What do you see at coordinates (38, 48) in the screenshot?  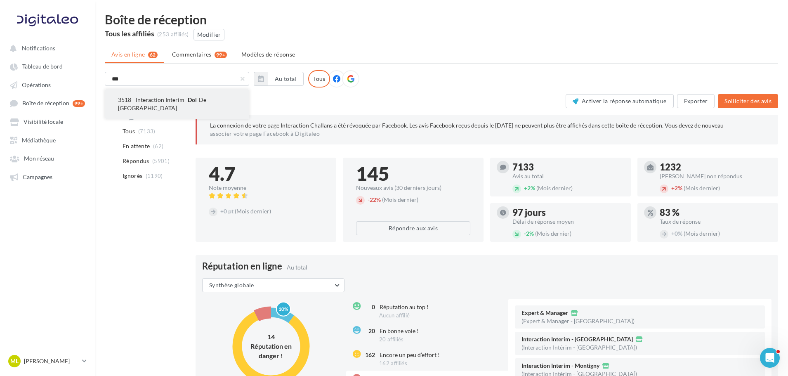 I see `span: Notifications` at bounding box center [38, 48].